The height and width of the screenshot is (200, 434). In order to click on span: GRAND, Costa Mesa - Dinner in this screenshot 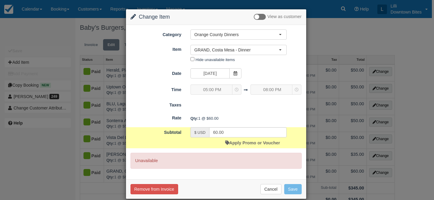, I will do `click(236, 50)`.